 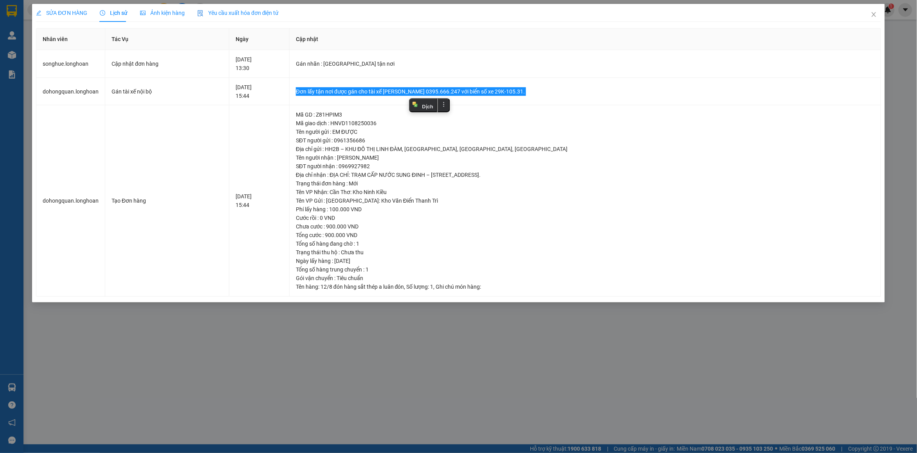 What do you see at coordinates (71, 64) in the screenshot?
I see `td: songhue.longhoan` at bounding box center [71, 64].